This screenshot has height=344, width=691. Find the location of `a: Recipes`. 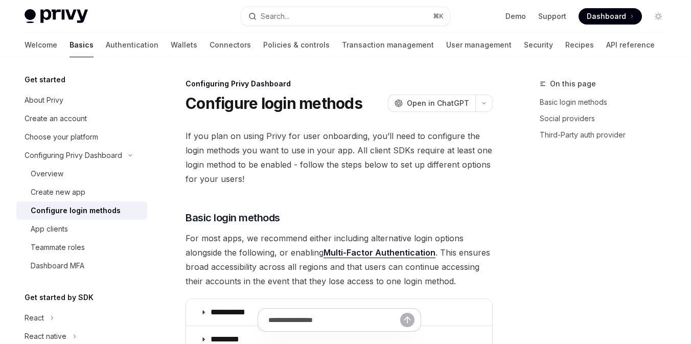

a: Recipes is located at coordinates (580, 45).